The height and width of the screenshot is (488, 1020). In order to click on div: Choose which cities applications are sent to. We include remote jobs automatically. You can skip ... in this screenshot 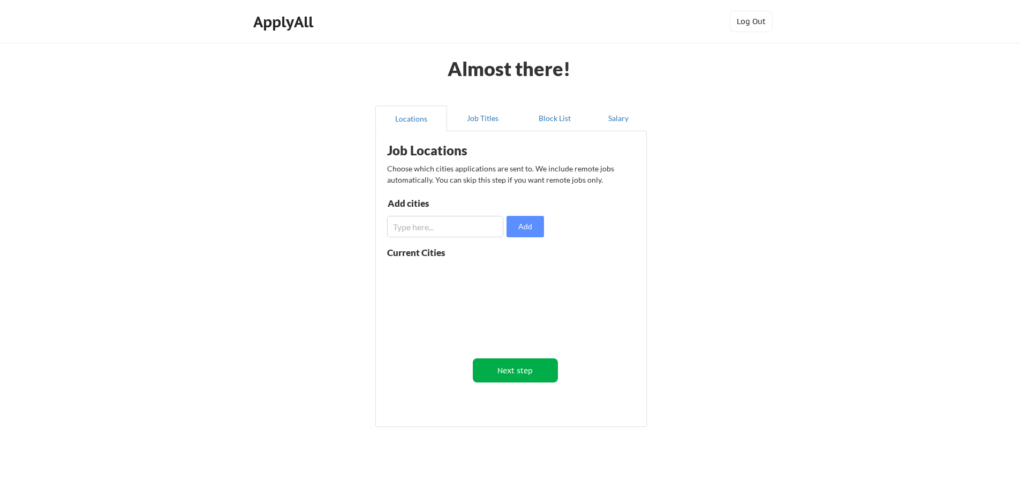, I will do `click(510, 174)`.